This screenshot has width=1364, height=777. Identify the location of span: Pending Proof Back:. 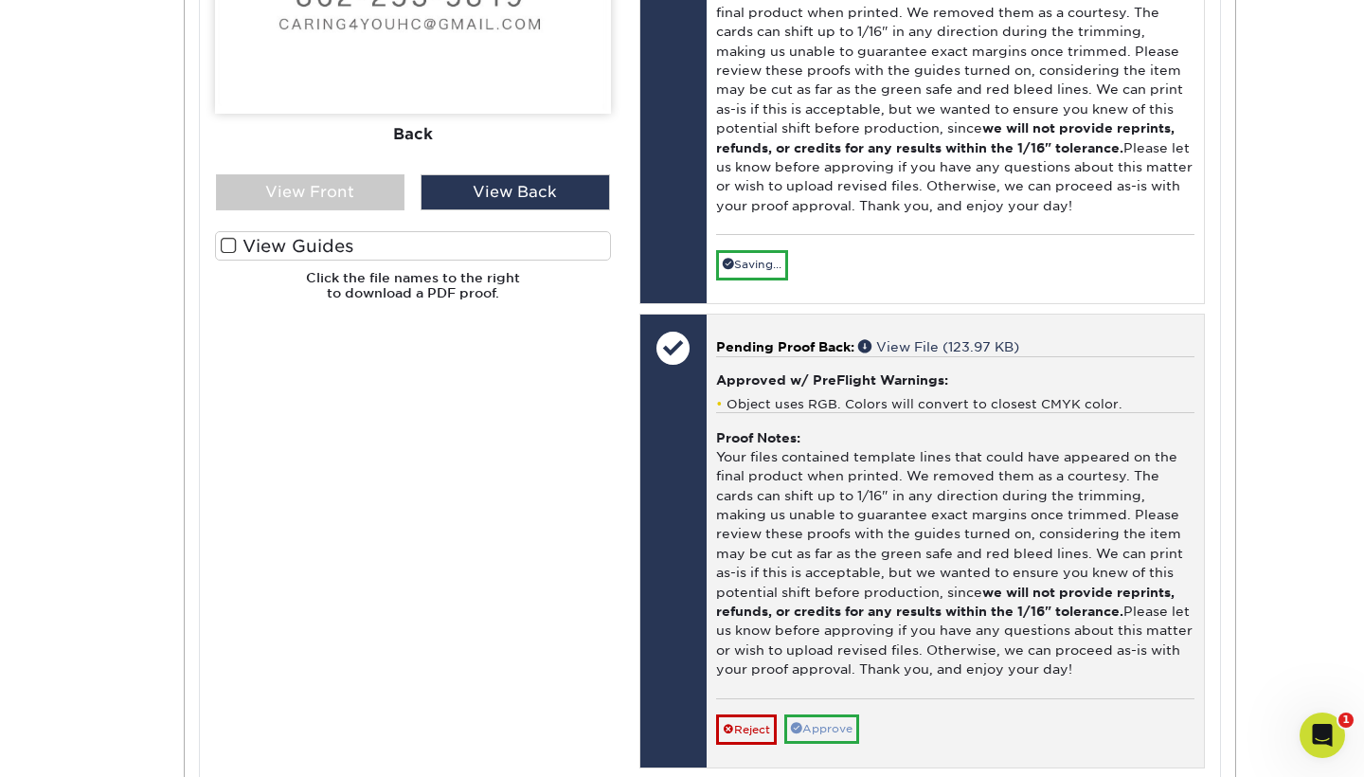
(785, 347).